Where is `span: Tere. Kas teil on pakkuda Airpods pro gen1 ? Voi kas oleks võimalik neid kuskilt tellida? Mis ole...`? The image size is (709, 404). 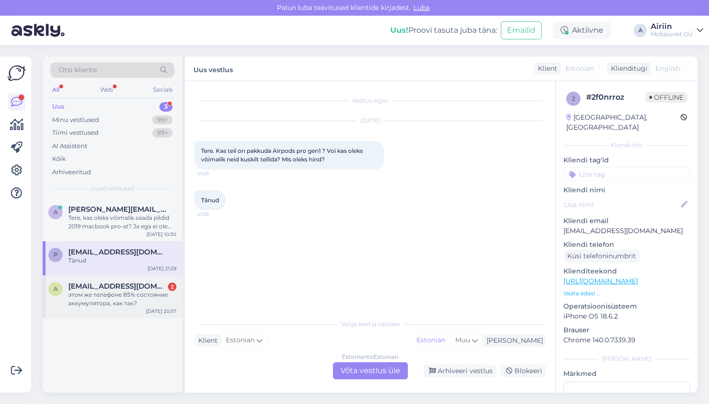 span: Tere. Kas teil on pakkuda Airpods pro gen1 ? Voi kas oleks võimalik neid kuskilt tellida? Mis ole... is located at coordinates (283, 155).